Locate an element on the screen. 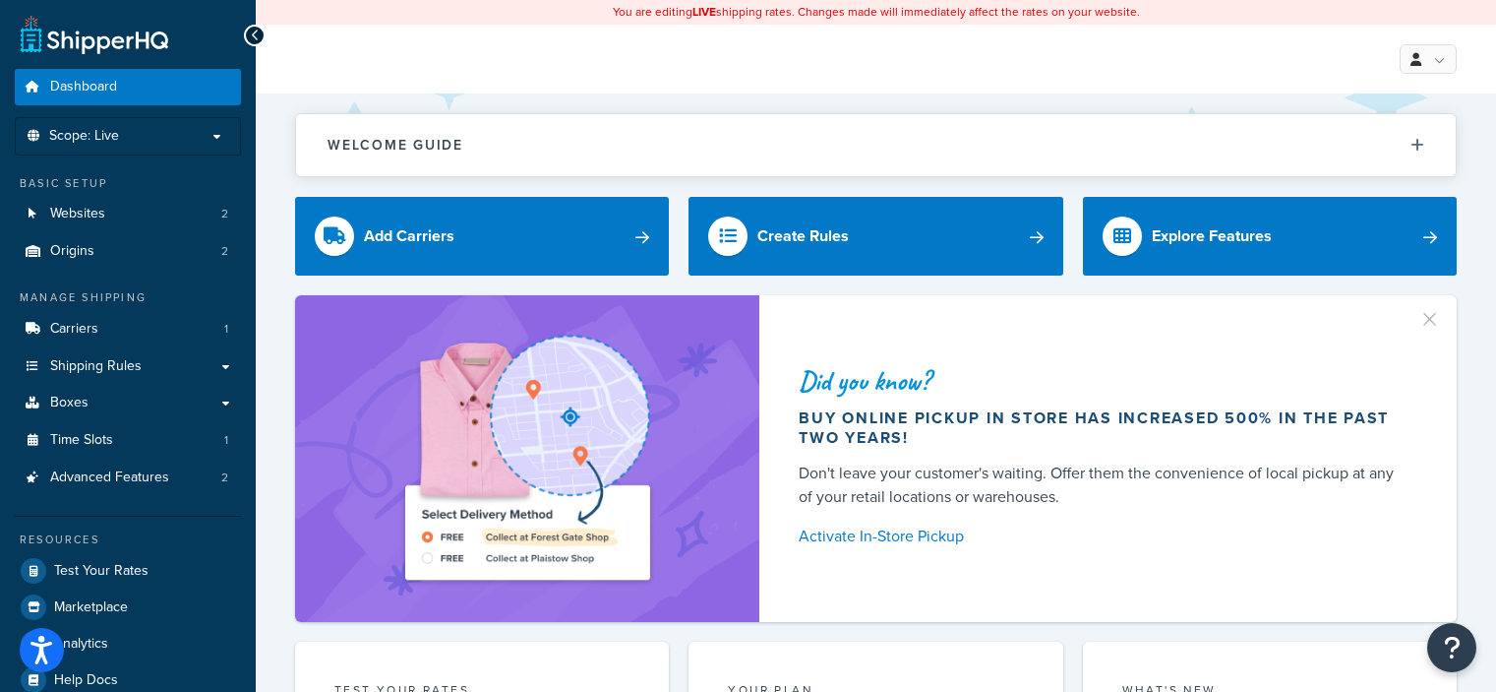  div: Add Carriers is located at coordinates (409, 236).